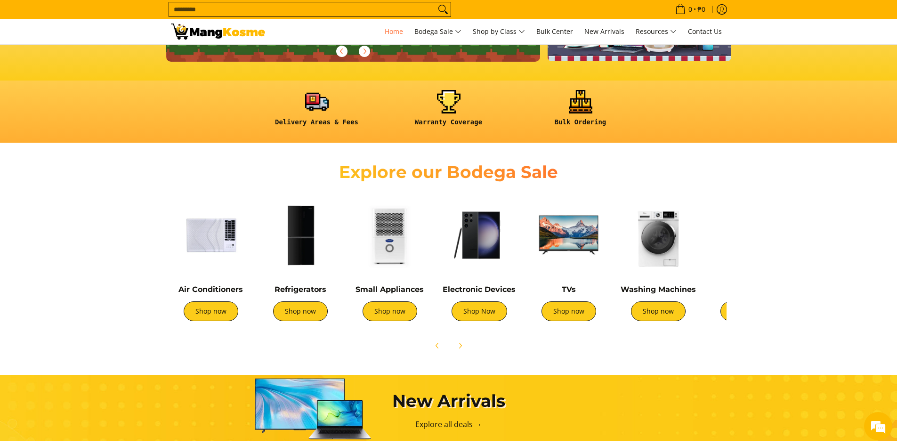 This screenshot has height=445, width=897. What do you see at coordinates (499, 32) in the screenshot?
I see `a: Shop by Class` at bounding box center [499, 32].